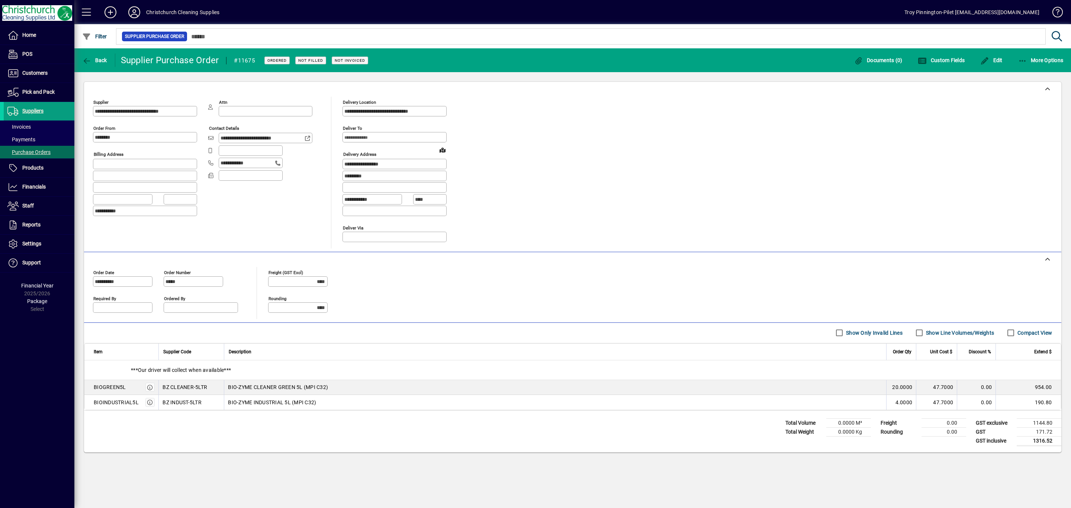 The height and width of the screenshot is (508, 1071). What do you see at coordinates (277, 60) in the screenshot?
I see `span: Ordered` at bounding box center [277, 60].